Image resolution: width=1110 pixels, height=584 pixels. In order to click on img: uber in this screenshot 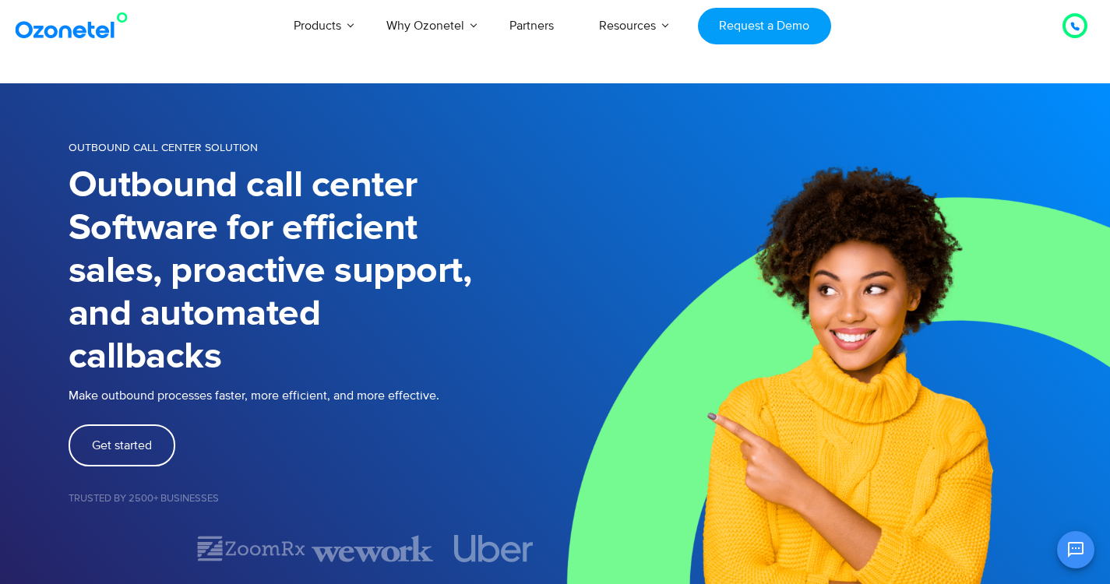, I will do `click(494, 548)`.